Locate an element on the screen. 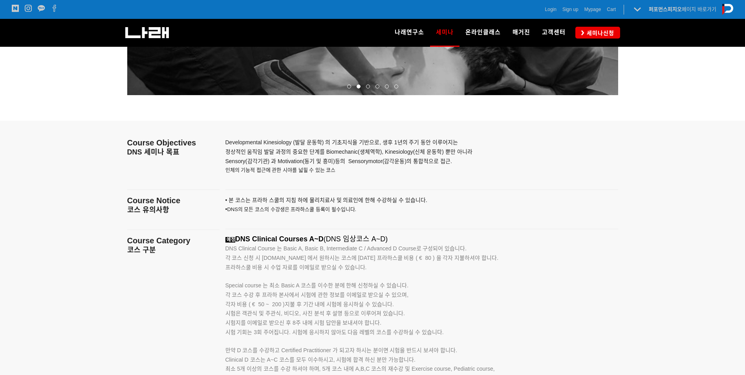 This screenshot has width=745, height=375. a: Mypage is located at coordinates (593, 9).